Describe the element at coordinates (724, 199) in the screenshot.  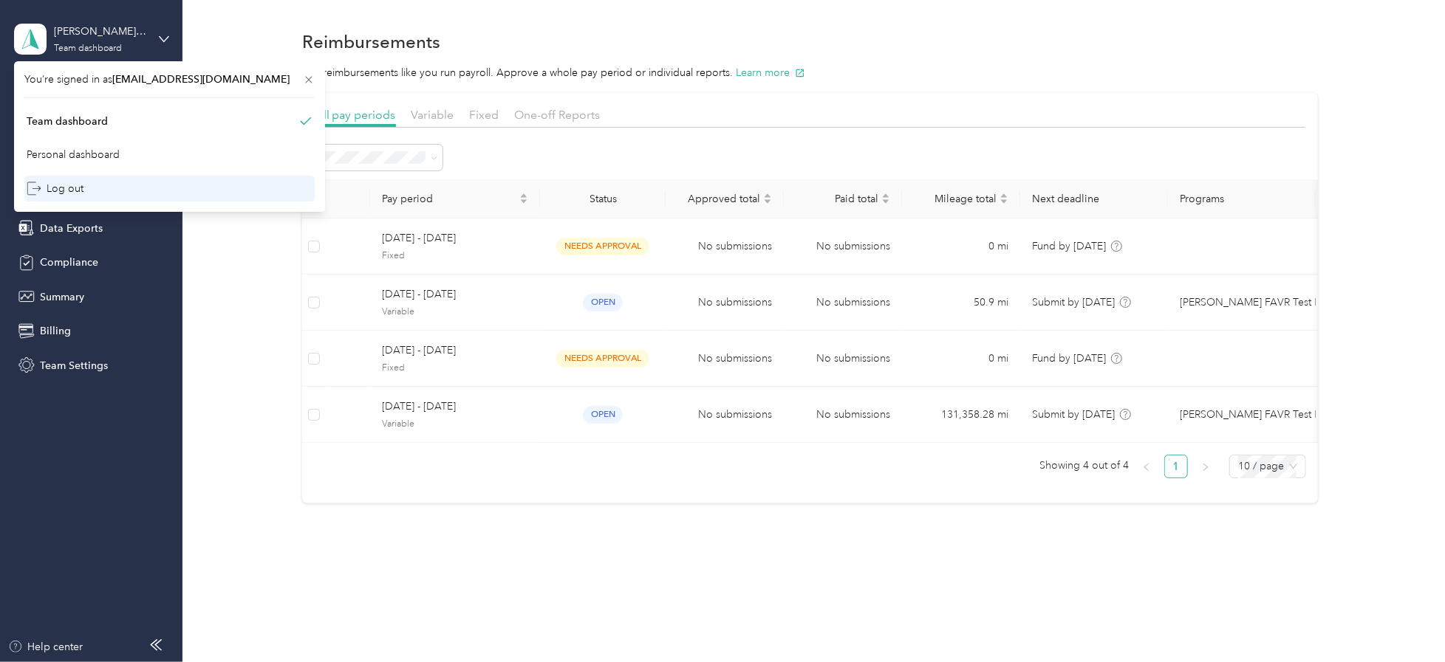
I see `th: Approved total` at that location.